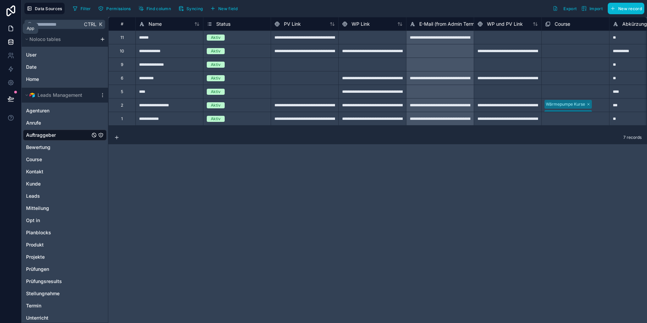  I want to click on button: Syncing, so click(191, 8).